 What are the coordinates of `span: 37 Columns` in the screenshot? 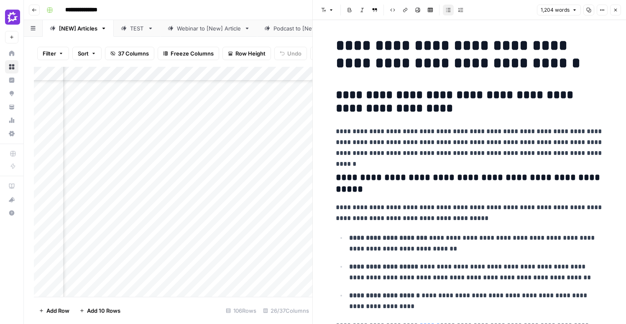 It's located at (133, 54).